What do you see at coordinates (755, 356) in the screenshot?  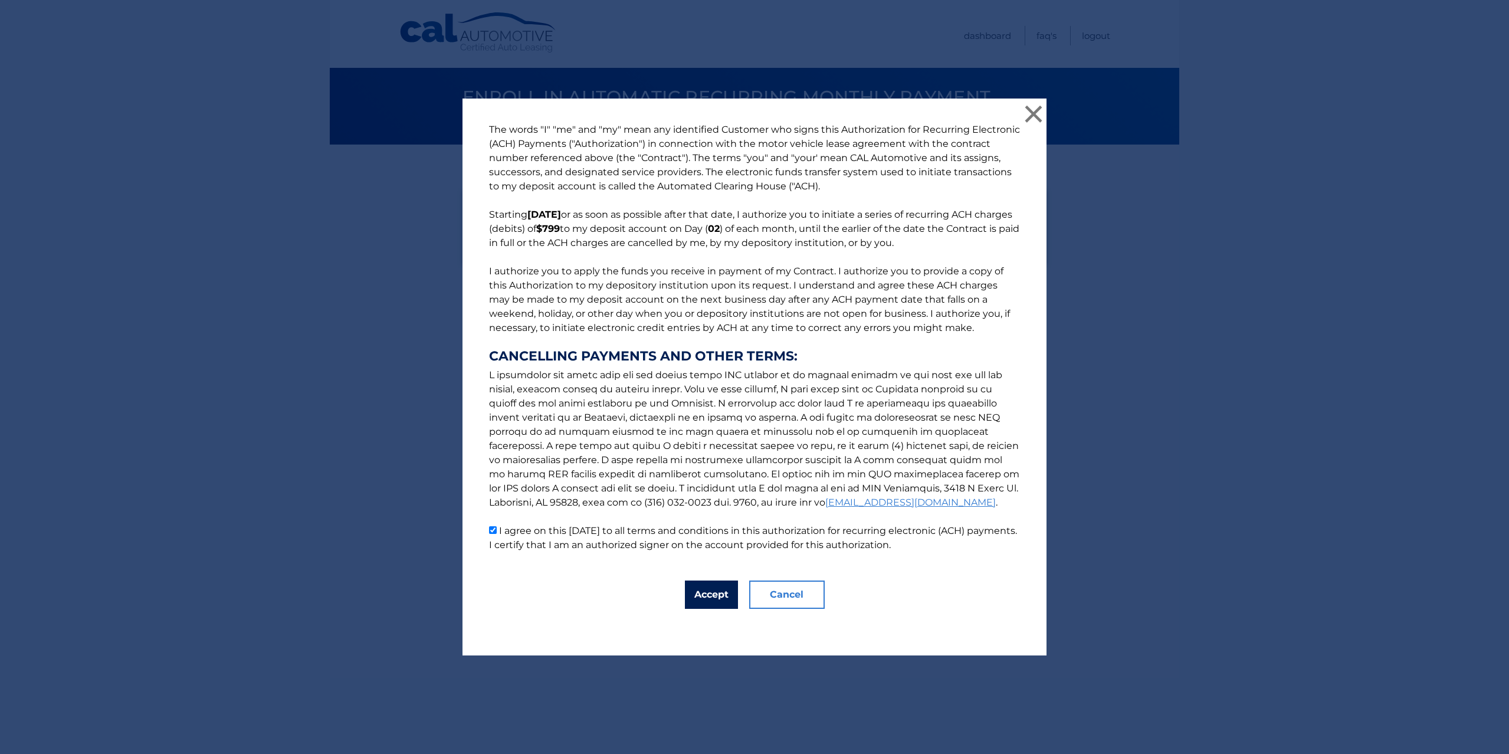 I see `strong: CANCELLING PAYMENTS AND OTHER TERMS:` at bounding box center [755, 356].